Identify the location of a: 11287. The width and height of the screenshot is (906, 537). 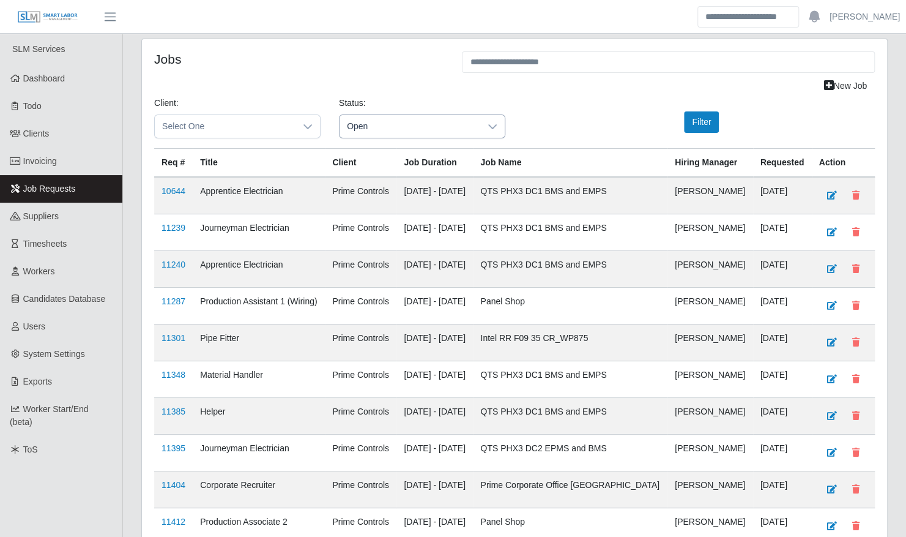
(173, 301).